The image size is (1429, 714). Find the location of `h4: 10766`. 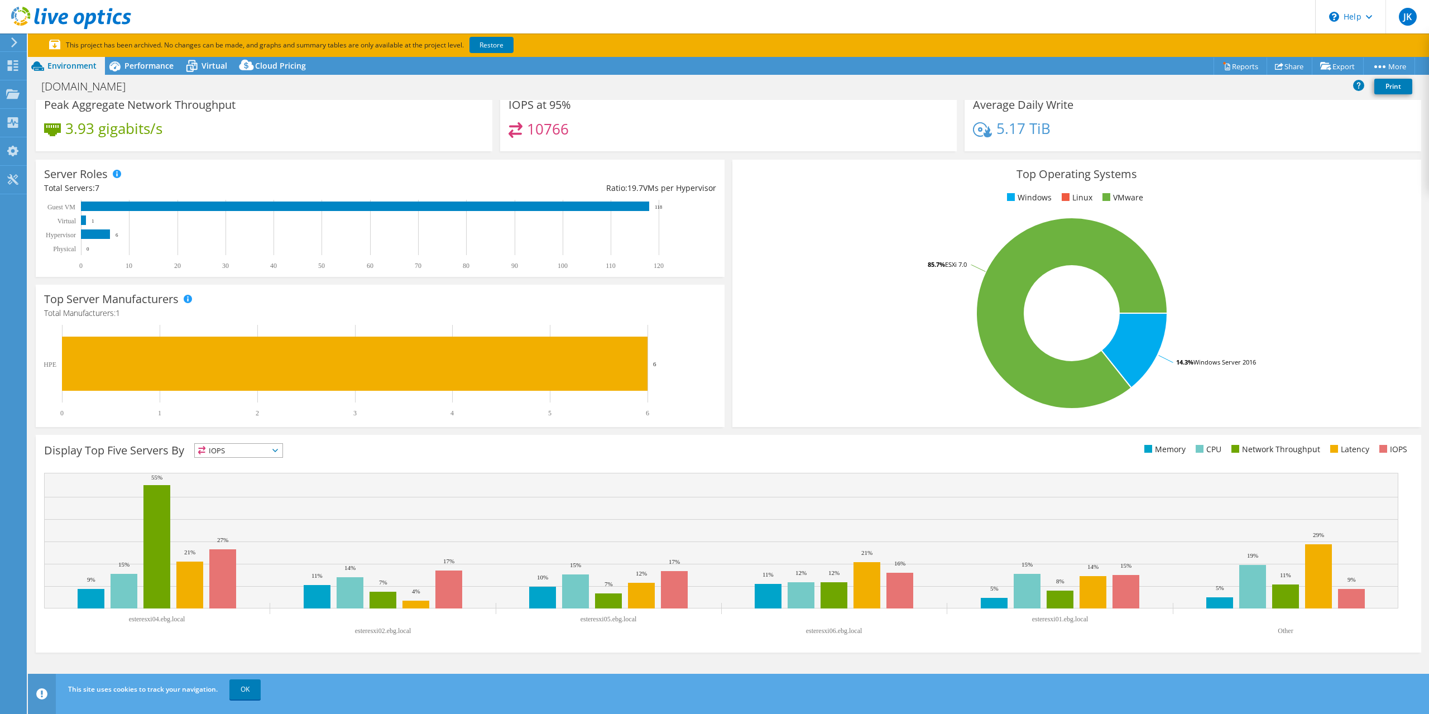

h4: 10766 is located at coordinates (548, 129).